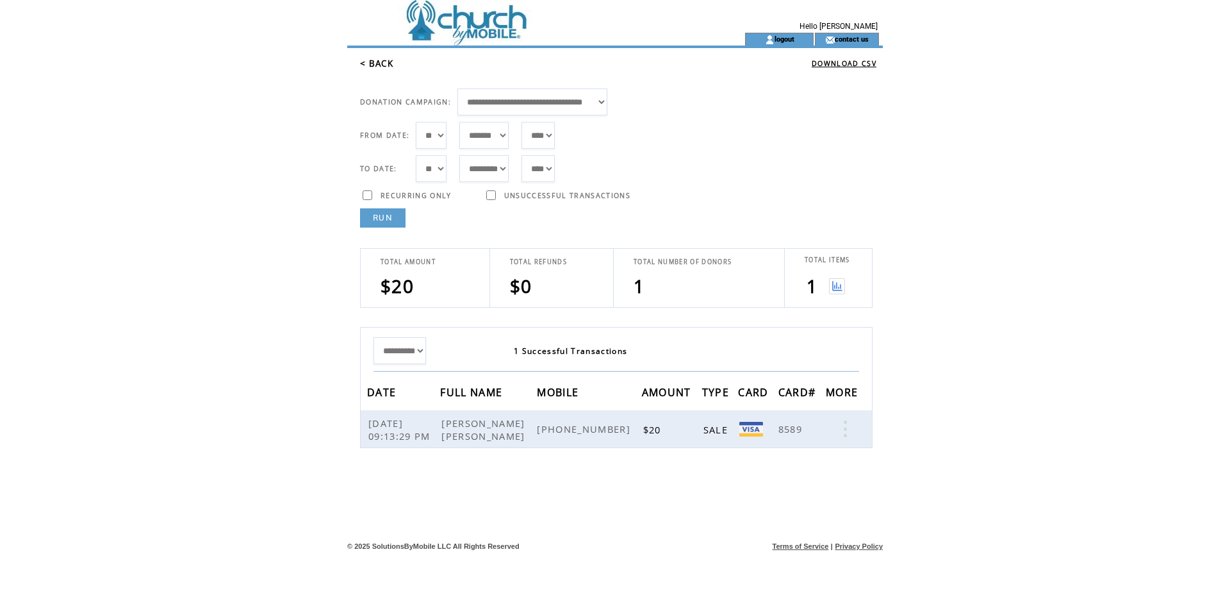 This screenshot has width=1230, height=611. I want to click on a: RUN, so click(382, 218).